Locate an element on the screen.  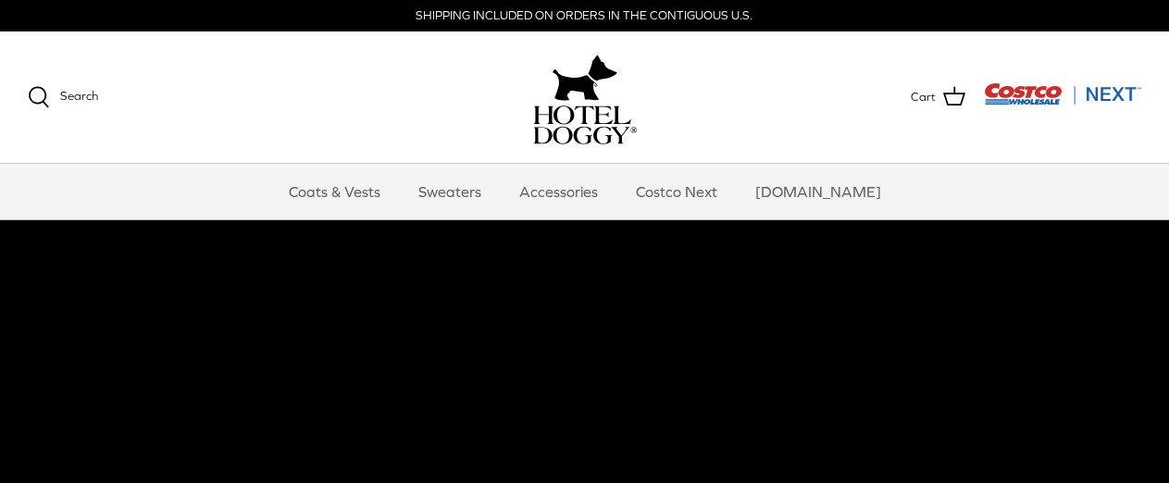
a: Search is located at coordinates (63, 97).